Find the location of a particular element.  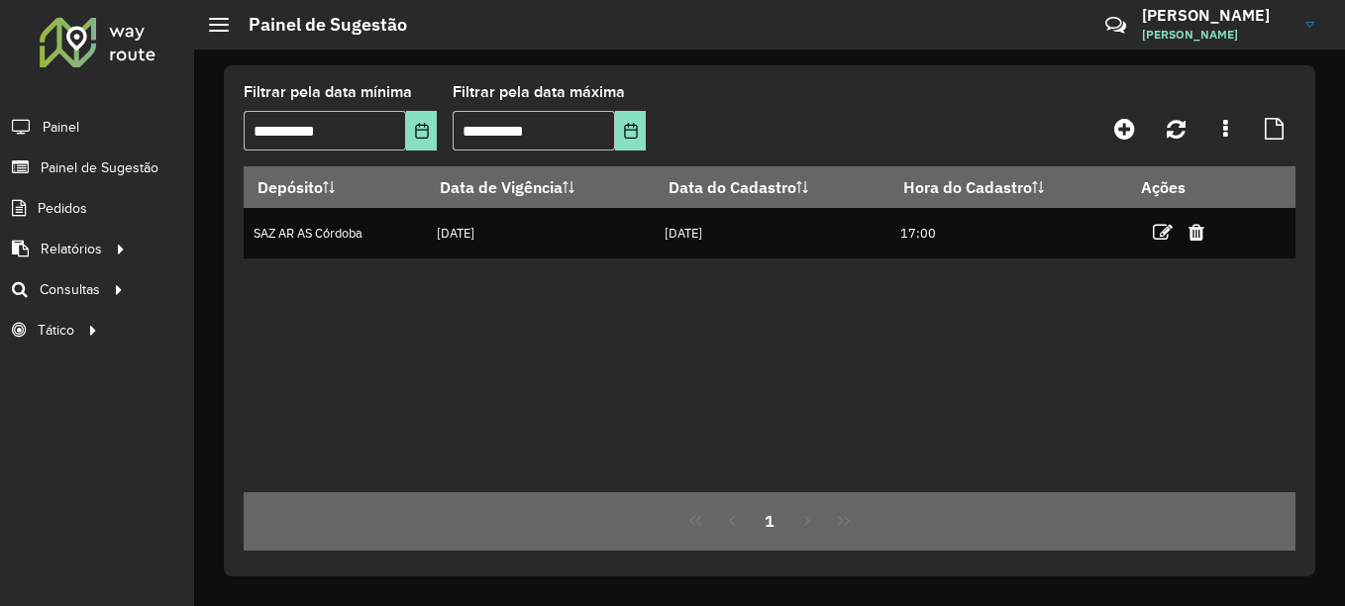

font: Filtrar pela data mínima is located at coordinates (328, 91).